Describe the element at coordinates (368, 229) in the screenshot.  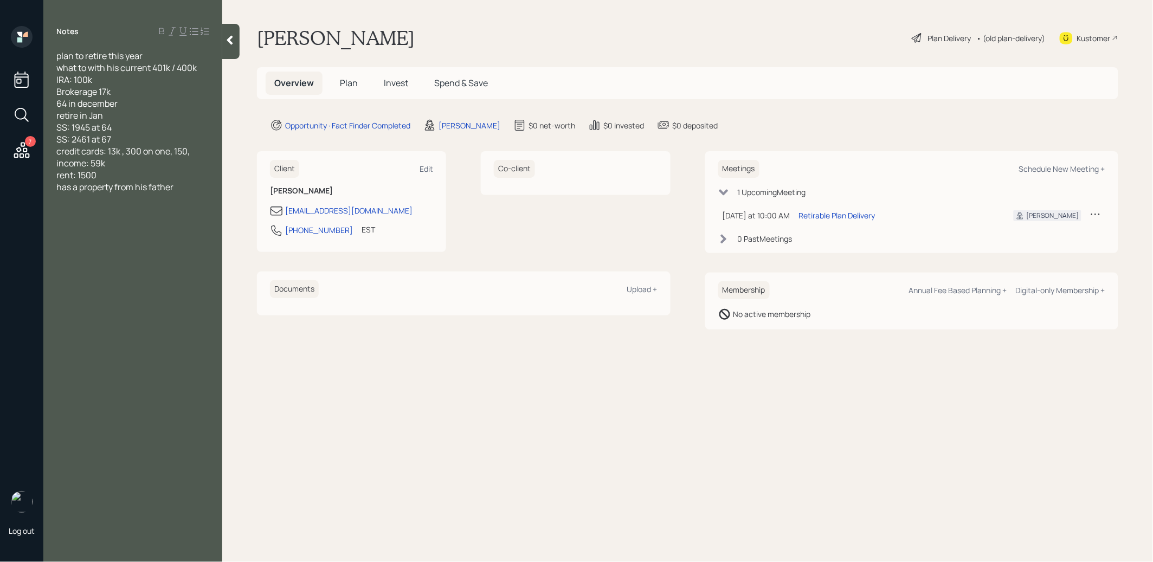
I see `div: EST` at that location.